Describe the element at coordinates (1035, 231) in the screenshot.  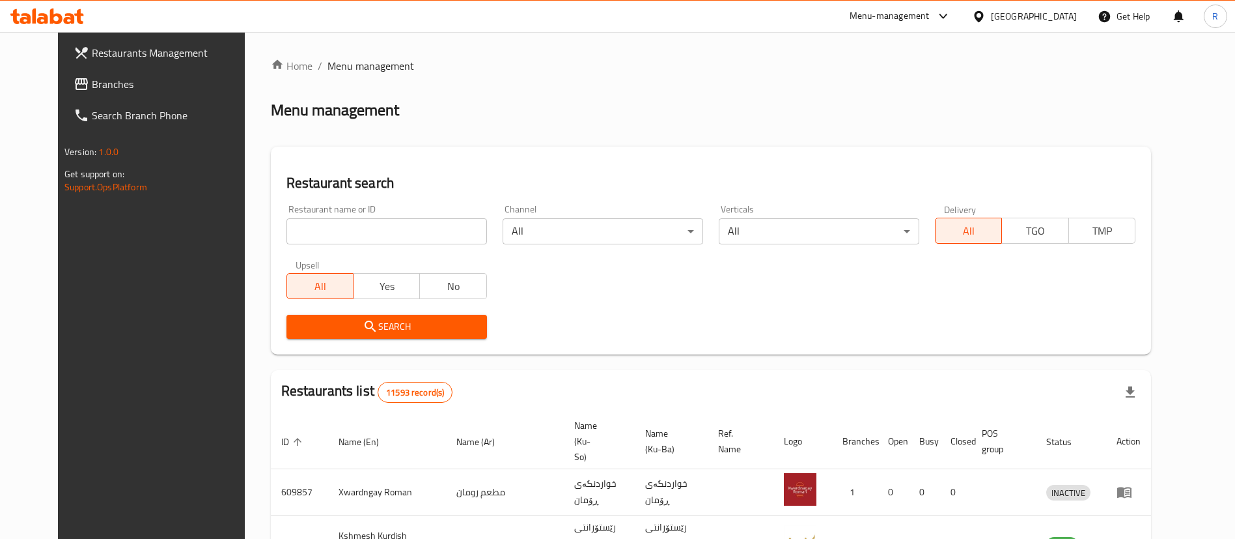
I see `button: TGO` at that location.